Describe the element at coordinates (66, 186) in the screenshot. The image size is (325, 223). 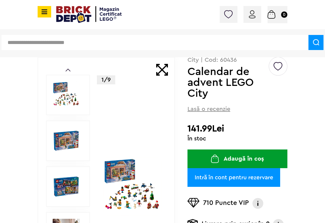
I see `img: Calendar de advent LEGO City LEGO 60436` at that location.